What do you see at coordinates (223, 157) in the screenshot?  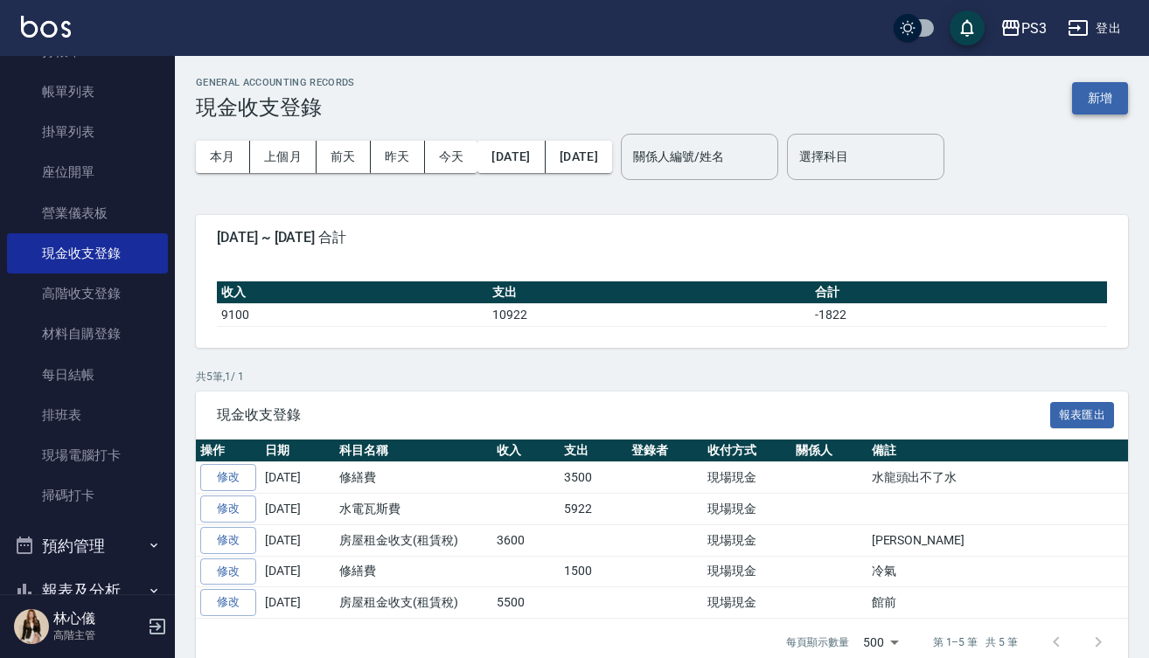 I see `button: 本月` at bounding box center [223, 157].